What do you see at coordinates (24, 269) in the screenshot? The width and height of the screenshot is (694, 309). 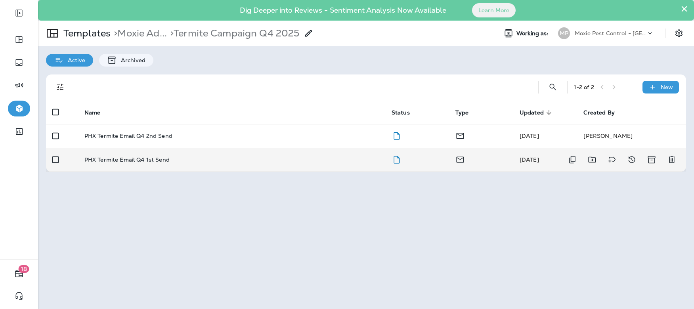 I see `span: 18` at bounding box center [24, 269].